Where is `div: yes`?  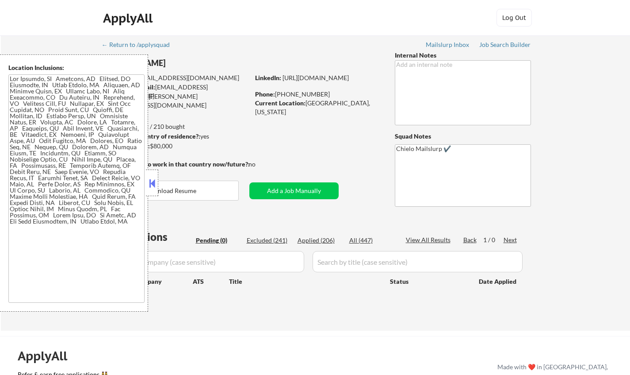 div: yes is located at coordinates (174, 136).